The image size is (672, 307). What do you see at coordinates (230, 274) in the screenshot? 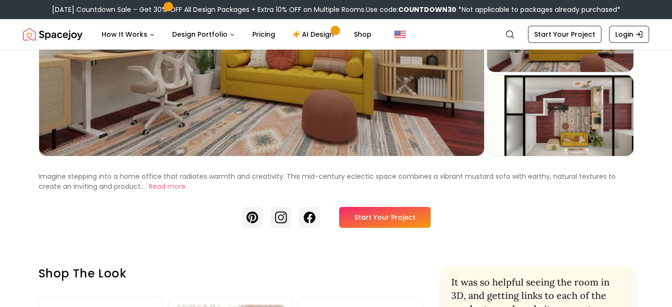
I see `h3: Shop the look` at bounding box center [230, 274].